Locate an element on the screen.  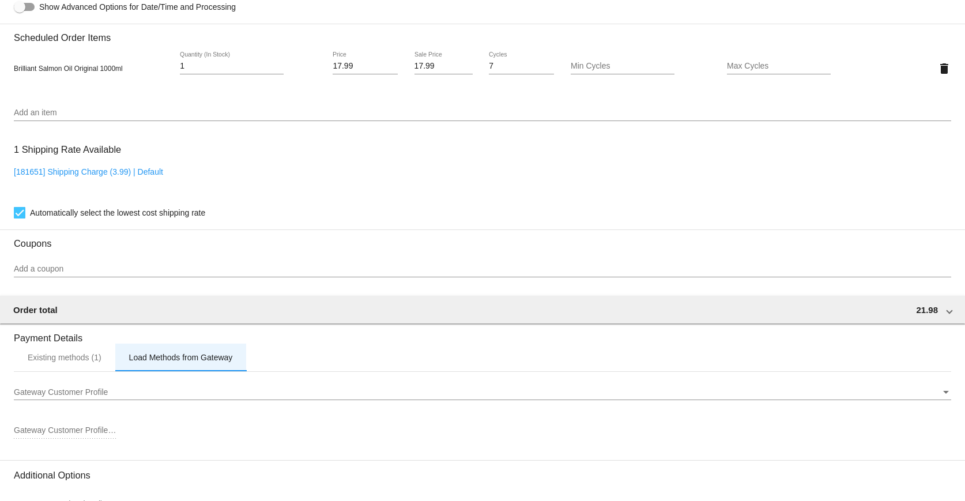
input: Cycles is located at coordinates (521, 66).